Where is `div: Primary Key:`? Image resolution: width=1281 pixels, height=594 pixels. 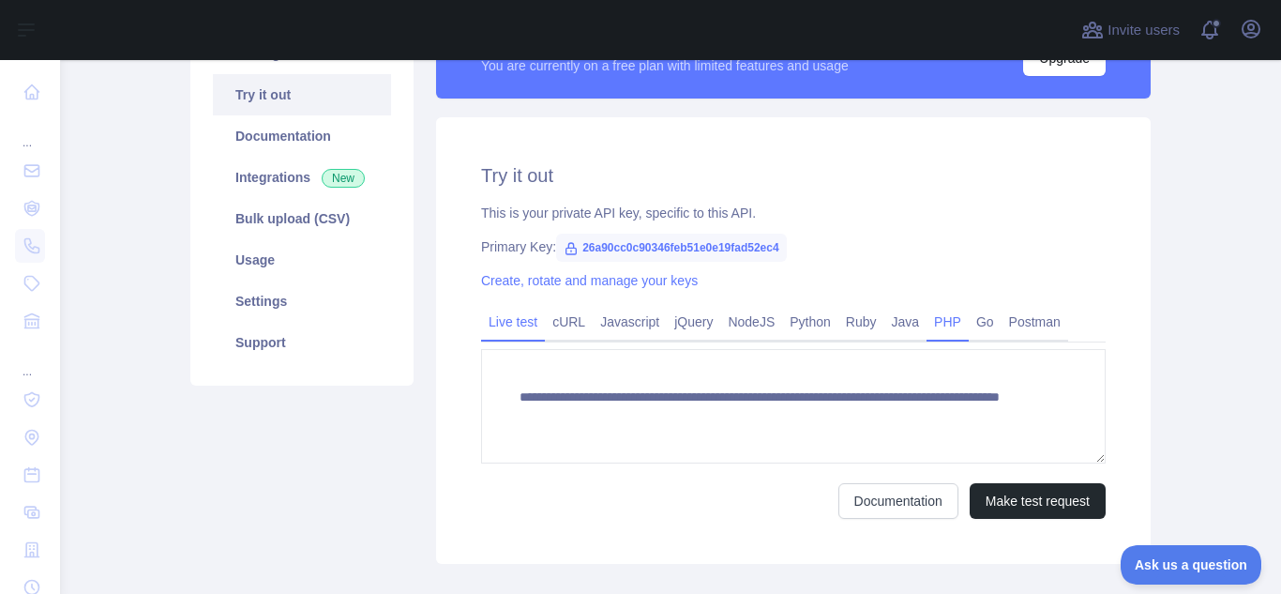
div: Primary Key: is located at coordinates (794, 247).